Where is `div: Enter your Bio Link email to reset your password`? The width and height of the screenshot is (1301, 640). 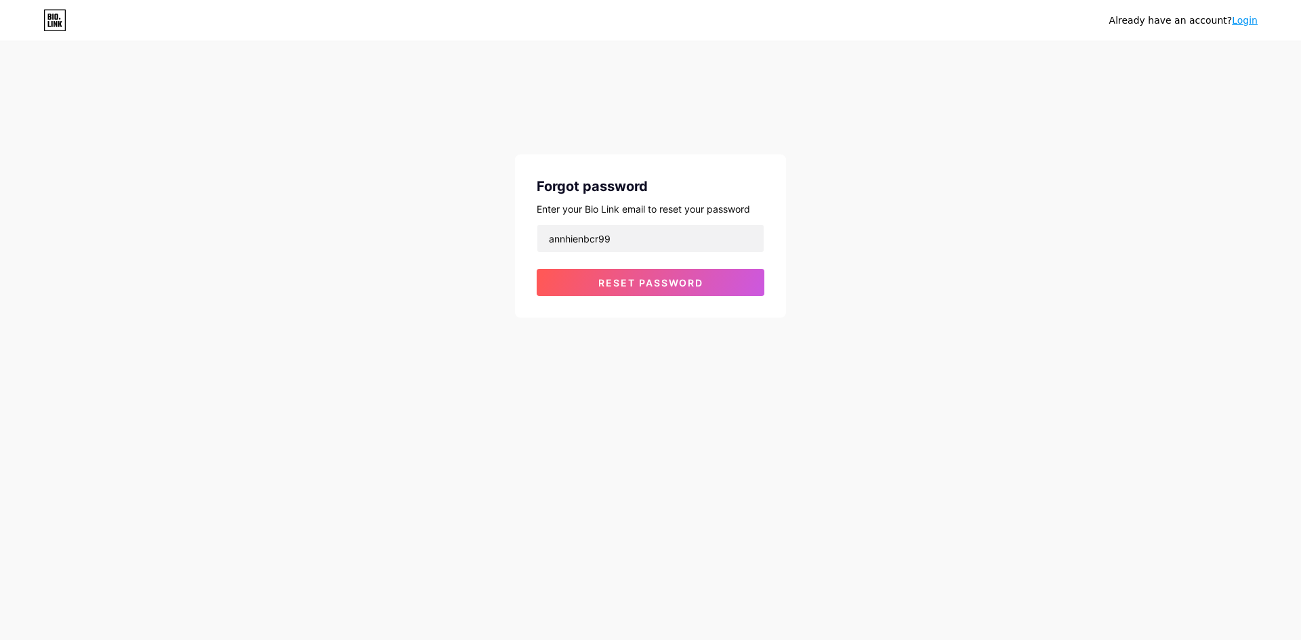 div: Enter your Bio Link email to reset your password is located at coordinates (651, 209).